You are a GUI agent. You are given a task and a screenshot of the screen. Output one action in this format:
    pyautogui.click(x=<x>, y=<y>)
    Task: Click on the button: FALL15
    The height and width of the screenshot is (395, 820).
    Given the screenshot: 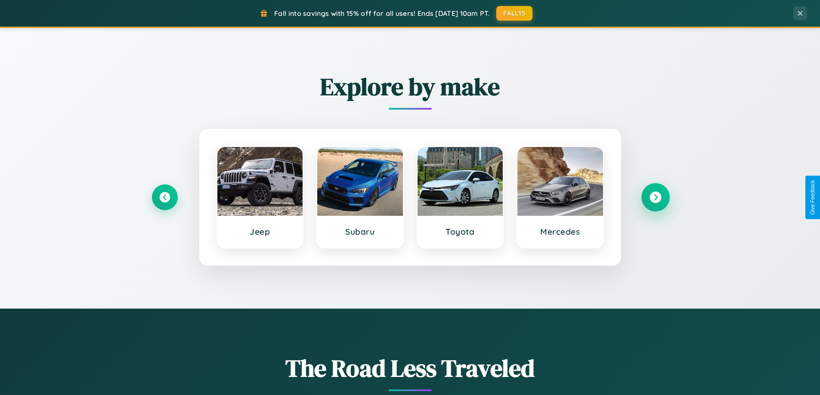 What is the action you would take?
    pyautogui.click(x=514, y=13)
    